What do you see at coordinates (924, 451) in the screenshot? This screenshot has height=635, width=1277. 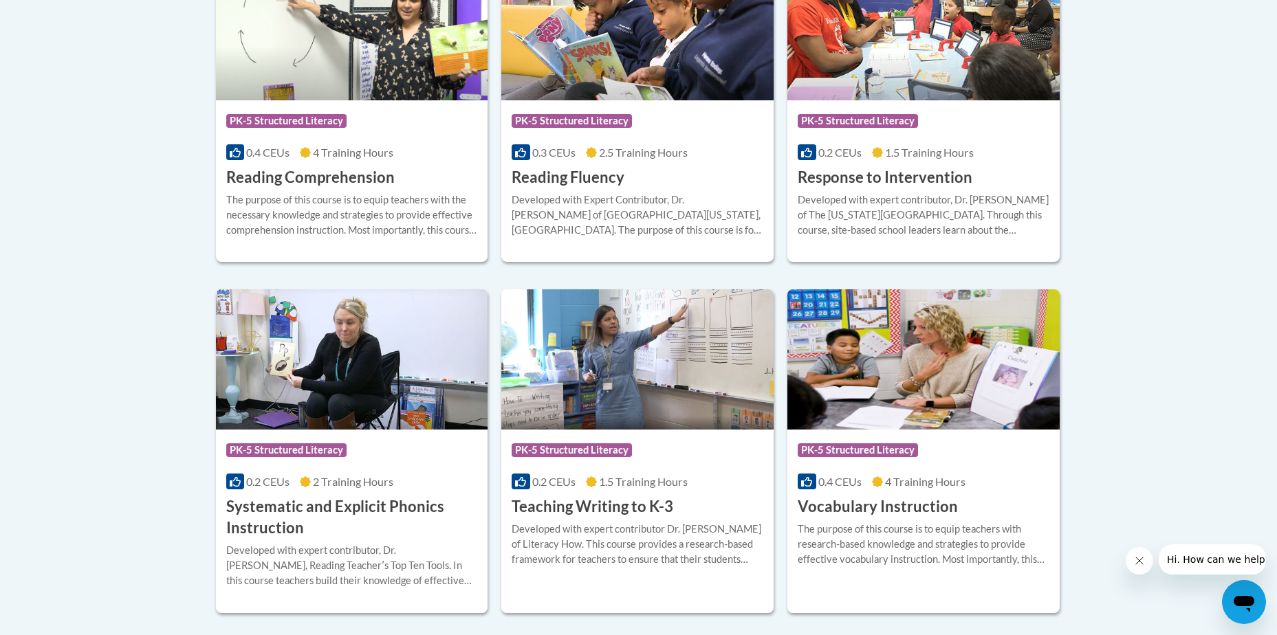 I see `a: Course LogoPK-5 Structured Literacy0.4 CEUs4 Training Hours Vocabulary InstructionThe purpose of ...` at bounding box center [924, 451].